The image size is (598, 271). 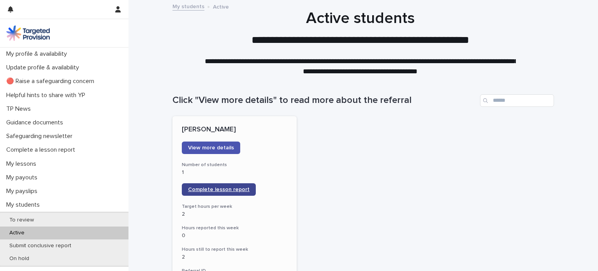 I want to click on h3: Hours reported this week, so click(x=234, y=228).